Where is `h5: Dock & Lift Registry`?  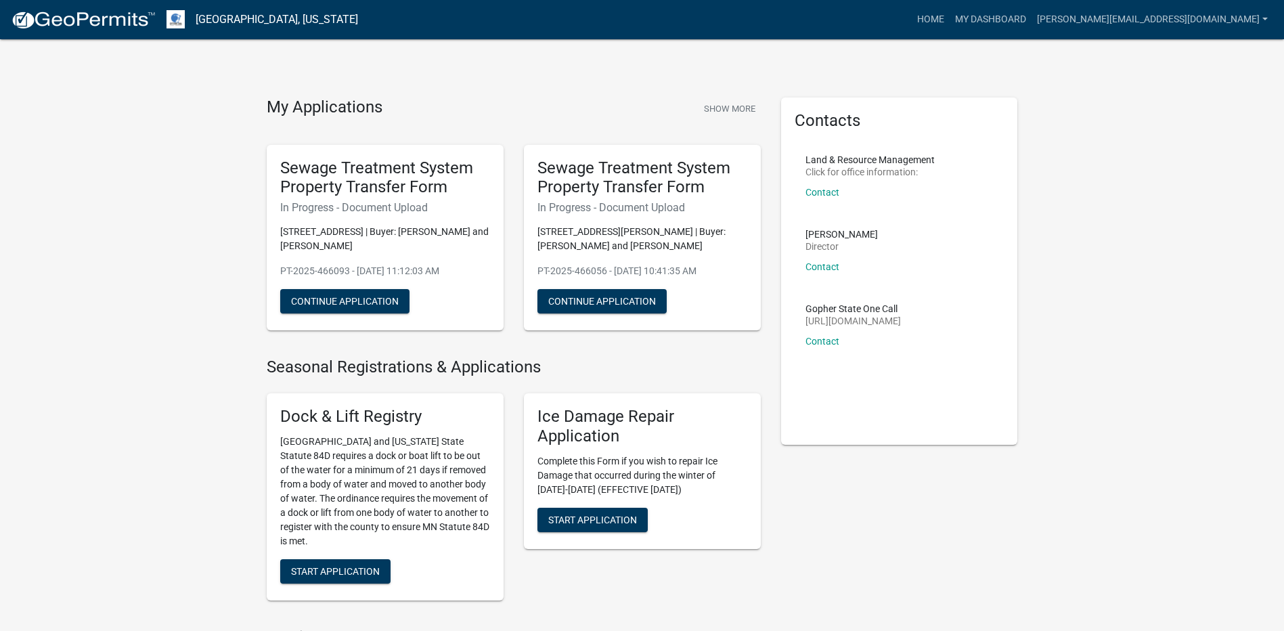 h5: Dock & Lift Registry is located at coordinates (385, 416).